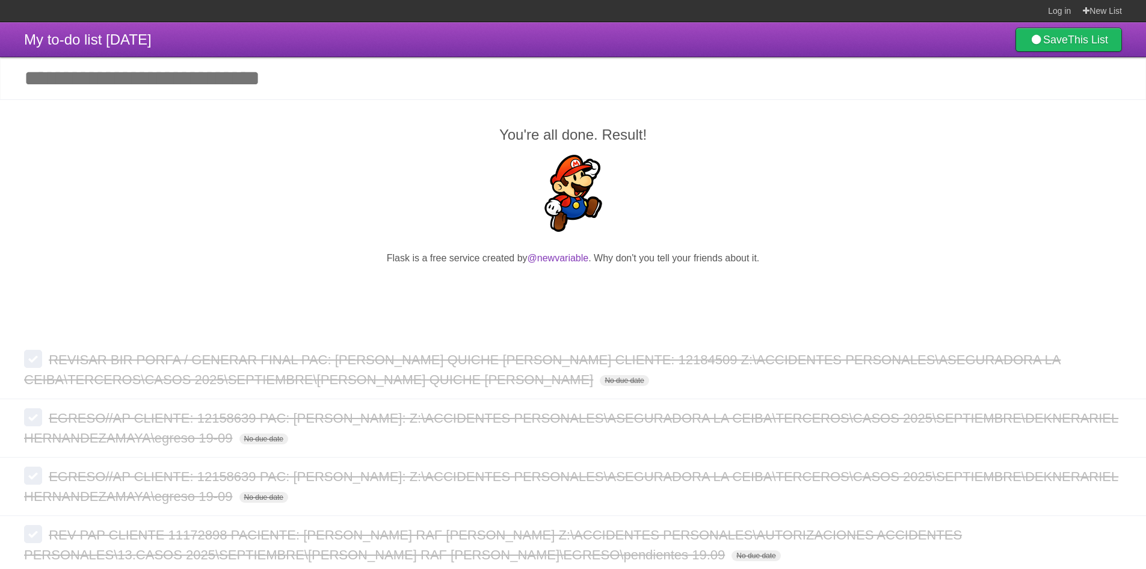 This screenshot has height=569, width=1146. What do you see at coordinates (1069, 40) in the screenshot?
I see `a: SaveThis List` at bounding box center [1069, 40].